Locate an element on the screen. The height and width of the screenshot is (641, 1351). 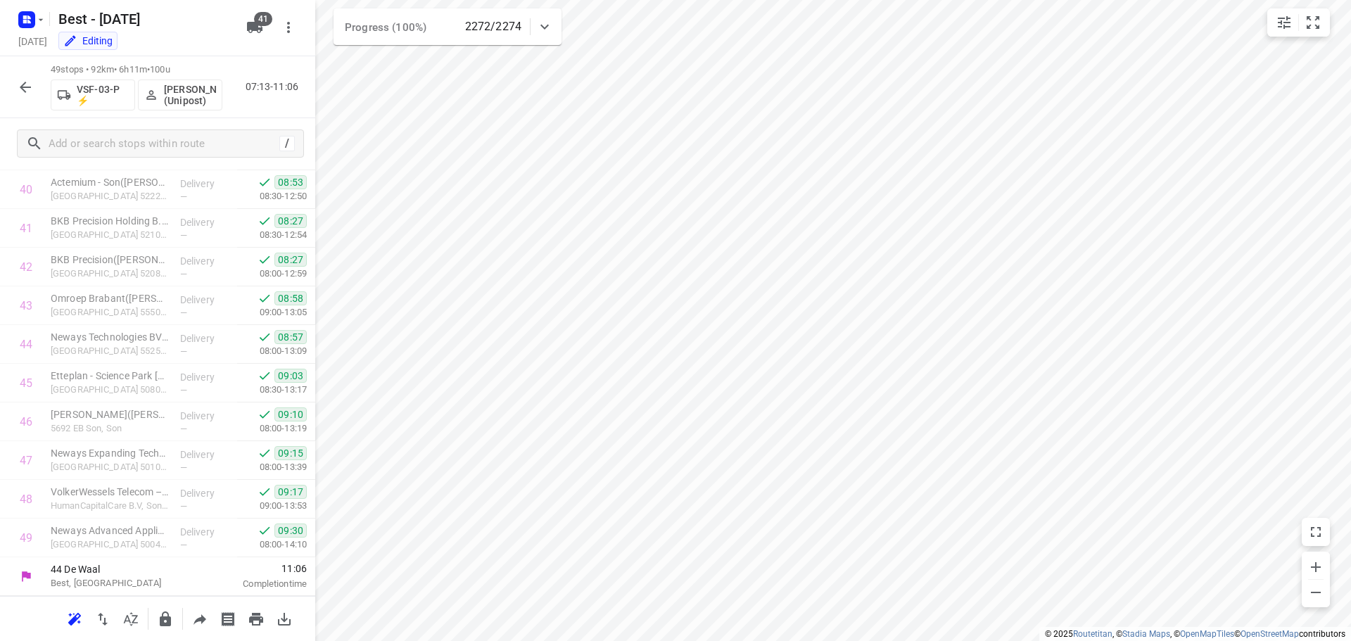
a: OpenMapTiles is located at coordinates (1207, 634).